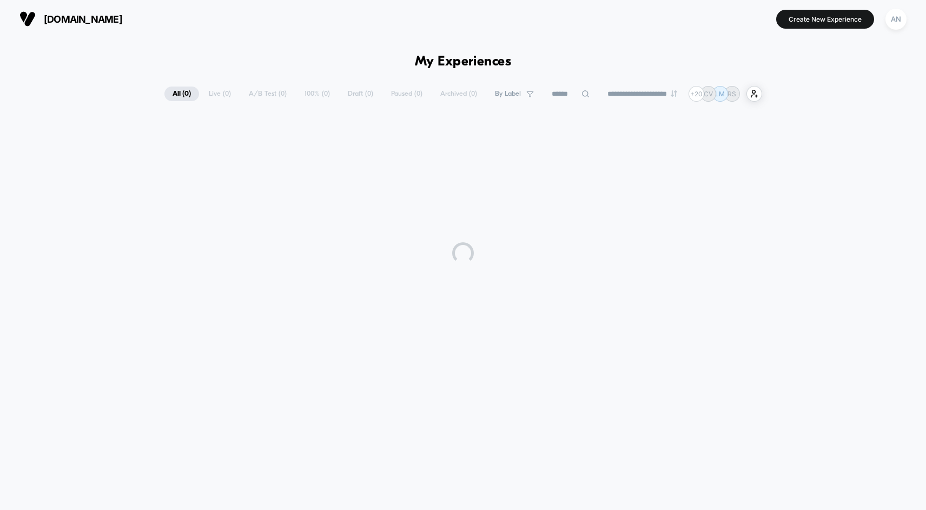 Image resolution: width=926 pixels, height=510 pixels. What do you see at coordinates (825, 19) in the screenshot?
I see `button: Create New Experience` at bounding box center [825, 19].